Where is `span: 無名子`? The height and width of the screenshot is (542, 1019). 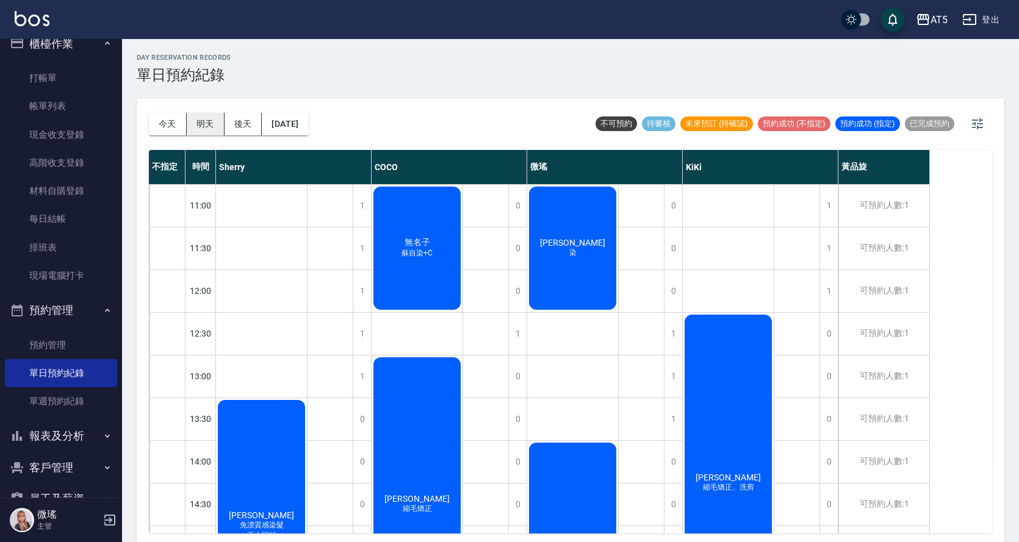 span: 無名子 is located at coordinates (417, 243).